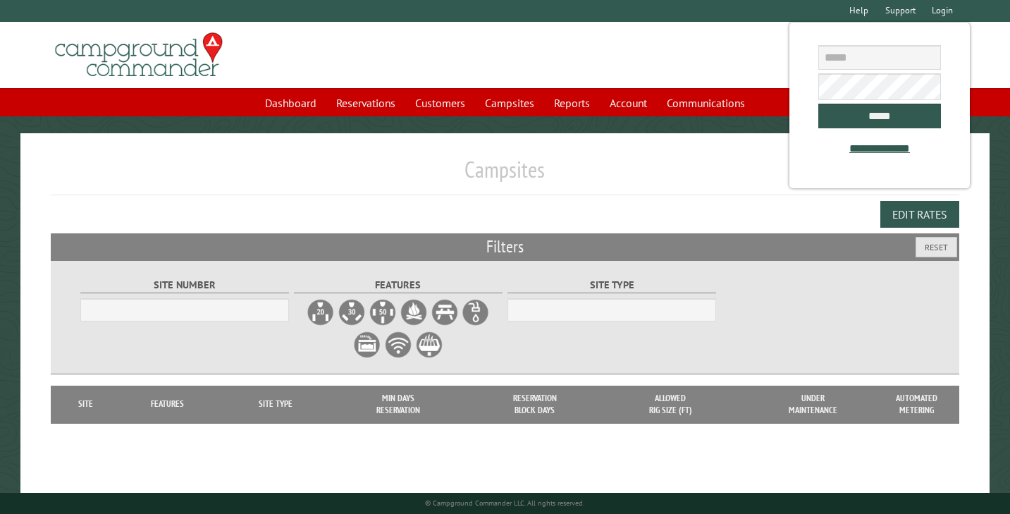  Describe the element at coordinates (612, 285) in the screenshot. I see `label: Site Type` at that location.